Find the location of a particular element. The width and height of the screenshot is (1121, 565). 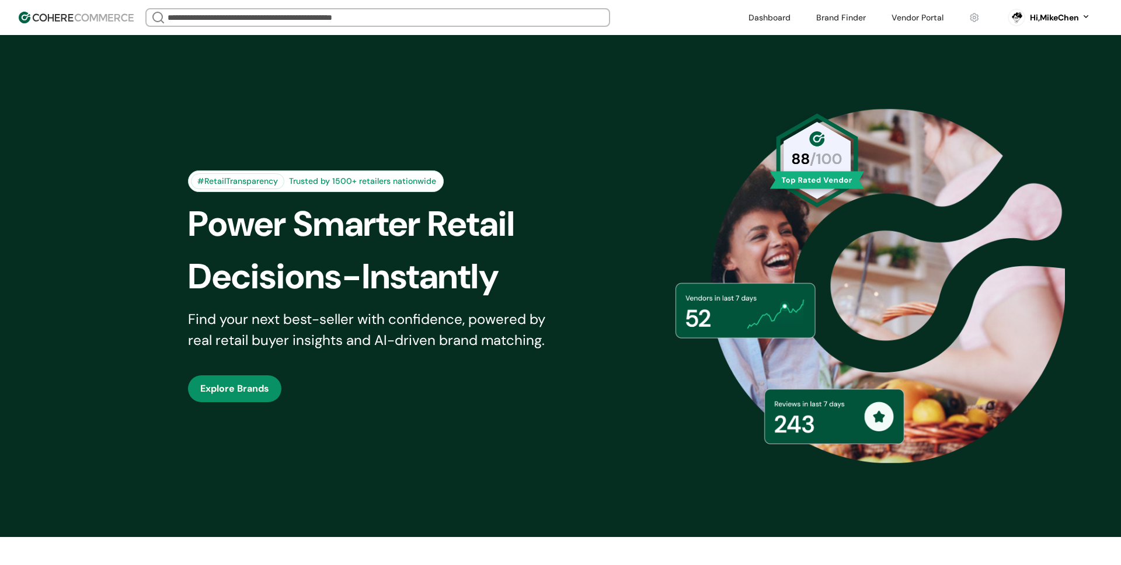

div: #RetailTransparency is located at coordinates (238, 181).